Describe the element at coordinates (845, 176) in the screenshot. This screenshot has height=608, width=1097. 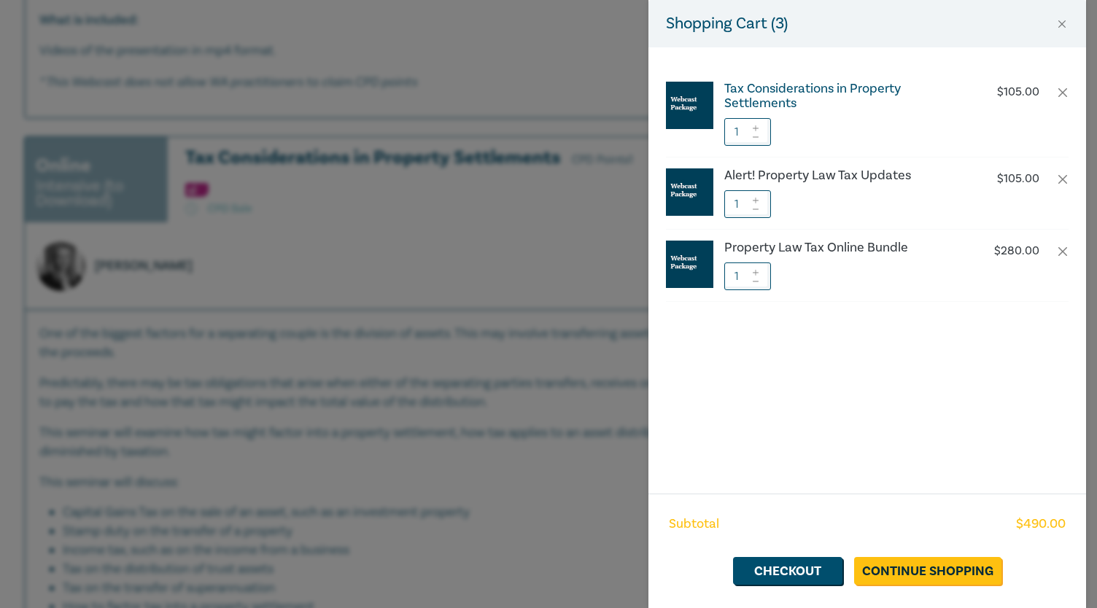
I see `a: Alert! Property Law Tax Updates` at that location.